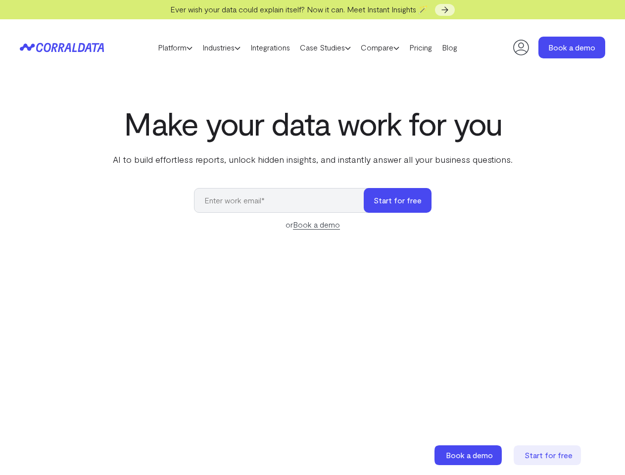 The width and height of the screenshot is (625, 475). What do you see at coordinates (421, 48) in the screenshot?
I see `a: Pricing` at bounding box center [421, 48].